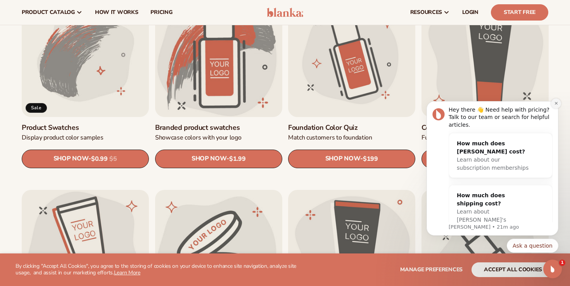 The width and height of the screenshot is (570, 286). I want to click on button: accept all cookies, so click(513, 270).